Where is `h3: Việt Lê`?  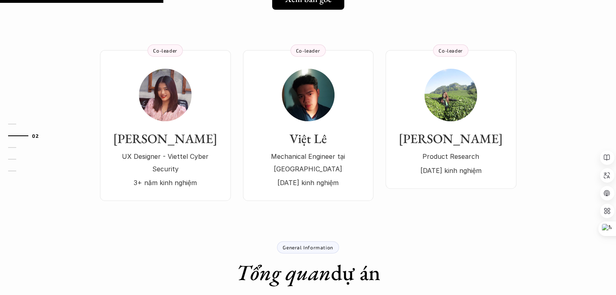
h3: Việt Lê is located at coordinates (308, 139).